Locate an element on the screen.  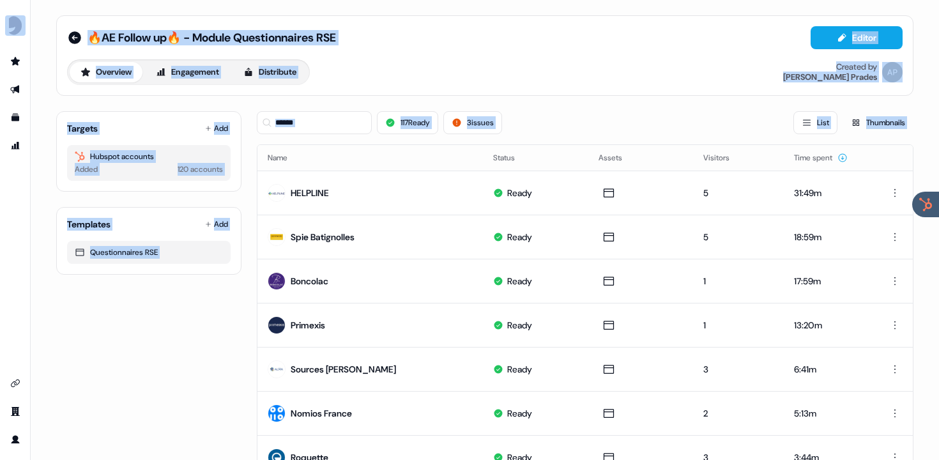
a: Editor is located at coordinates (856, 39).